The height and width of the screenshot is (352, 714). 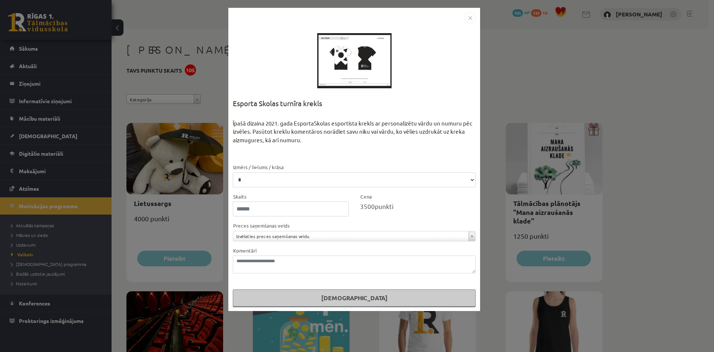 I want to click on span: 3500, so click(x=368, y=206).